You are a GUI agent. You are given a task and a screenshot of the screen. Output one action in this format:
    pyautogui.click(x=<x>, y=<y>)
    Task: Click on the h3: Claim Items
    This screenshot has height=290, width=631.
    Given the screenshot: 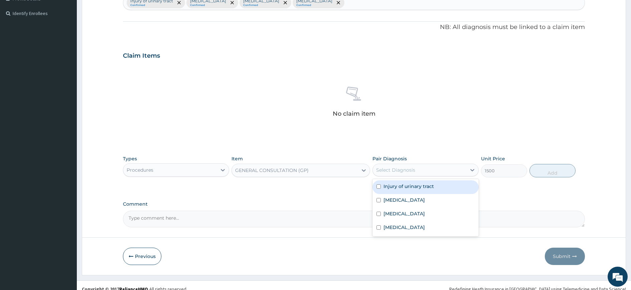 What is the action you would take?
    pyautogui.click(x=141, y=56)
    